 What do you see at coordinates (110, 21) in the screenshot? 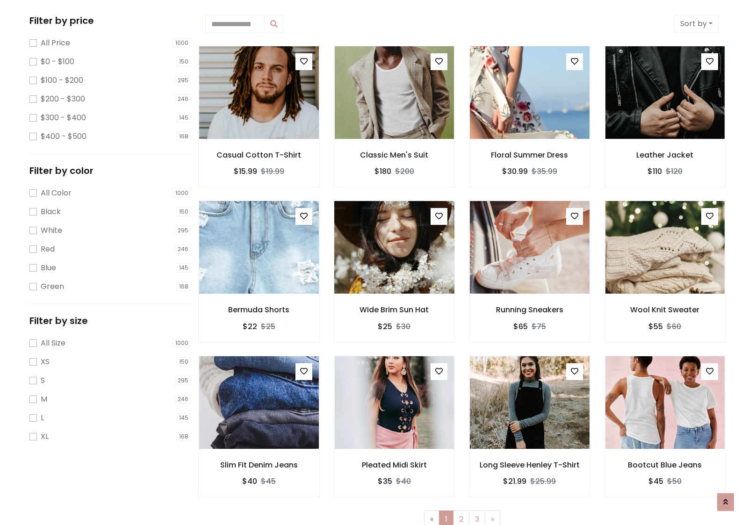
I see `h5: Filter by price` at bounding box center [110, 21].